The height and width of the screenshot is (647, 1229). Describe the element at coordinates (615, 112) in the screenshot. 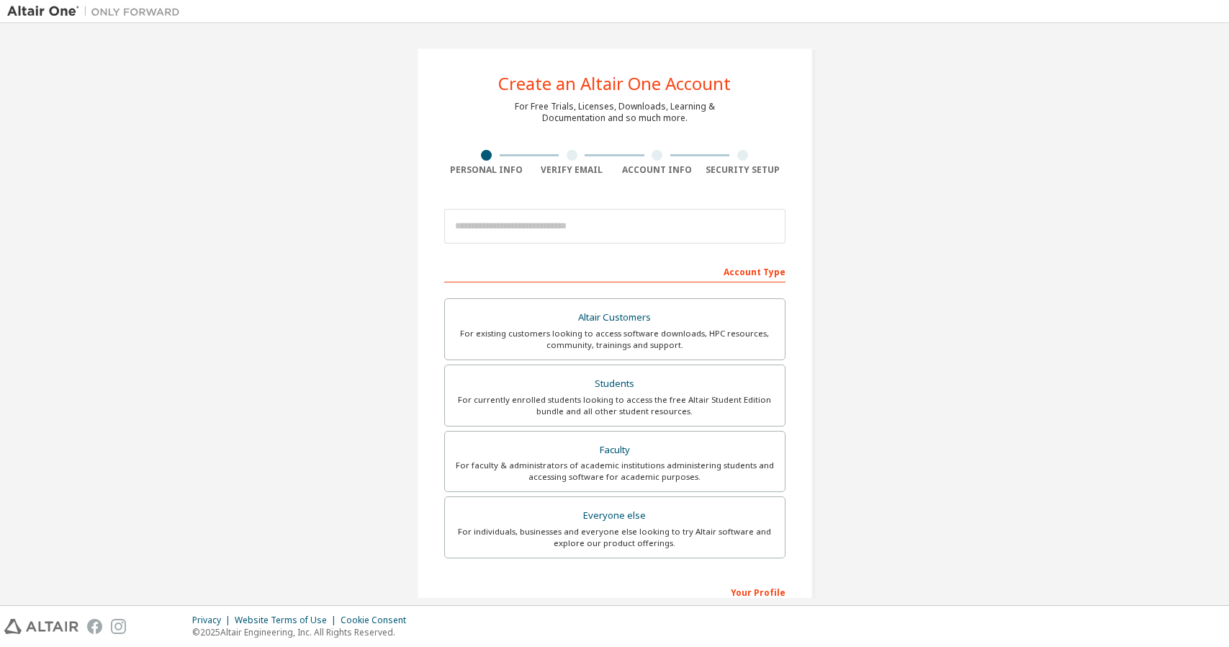

I see `div: For Free Trials, Licenses, Downloads, Learning & Documentation and so much more.` at that location.